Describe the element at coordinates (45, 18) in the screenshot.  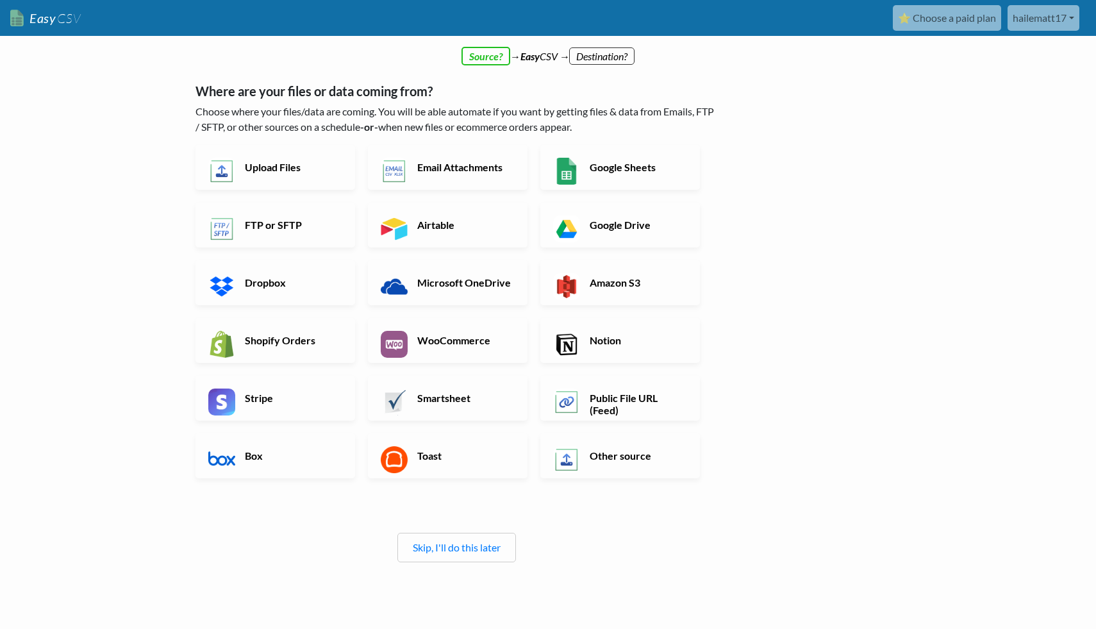
I see `a: EasyCSV` at that location.